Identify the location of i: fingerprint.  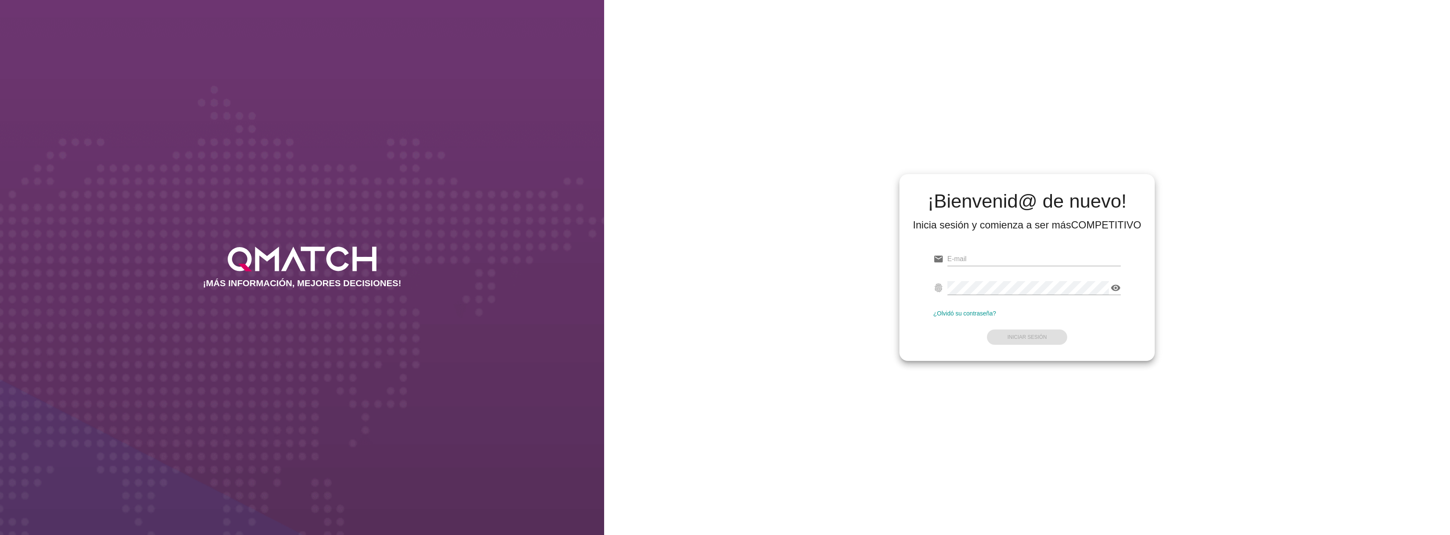
(938, 288).